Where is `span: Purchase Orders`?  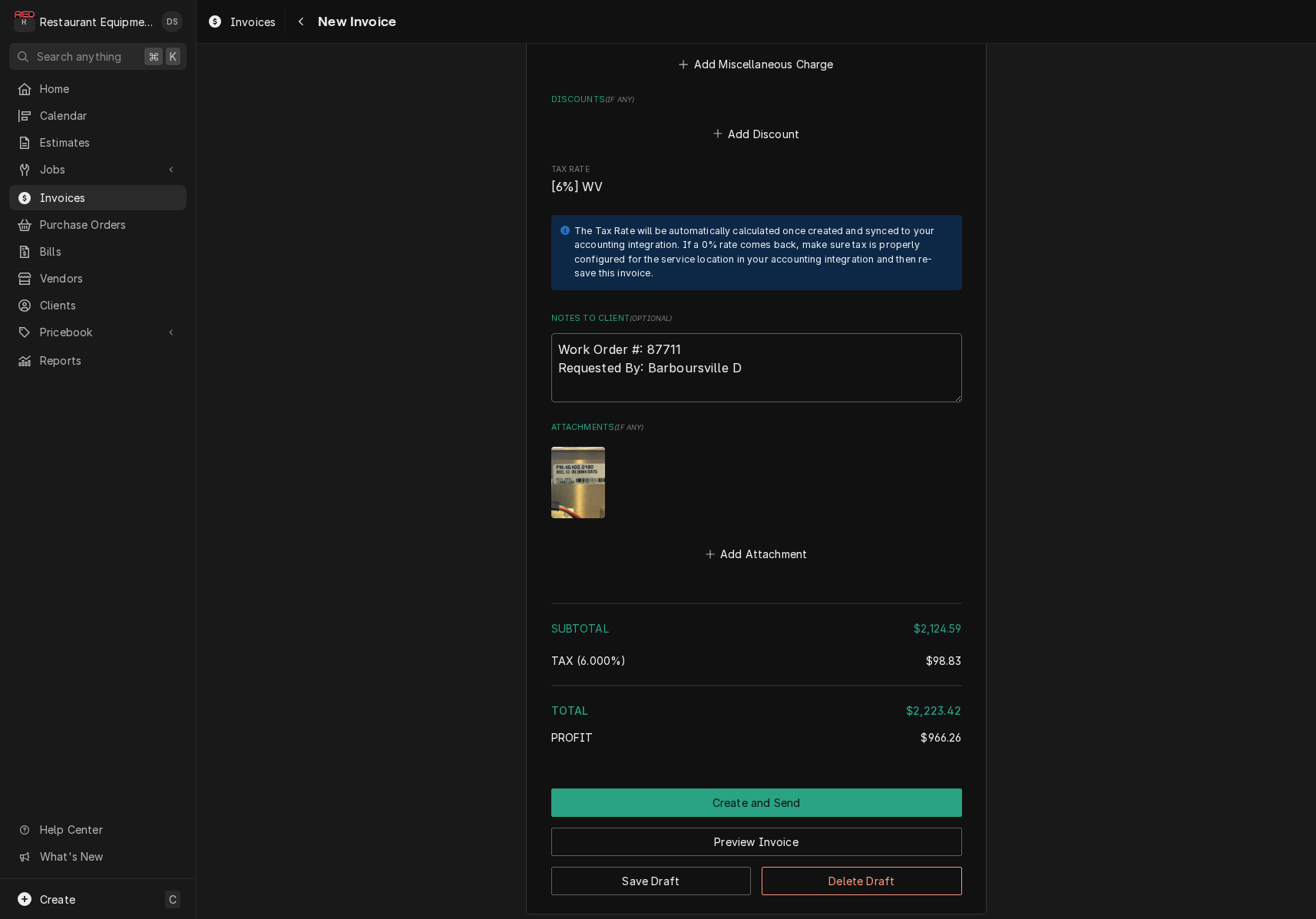
span: Purchase Orders is located at coordinates (109, 224).